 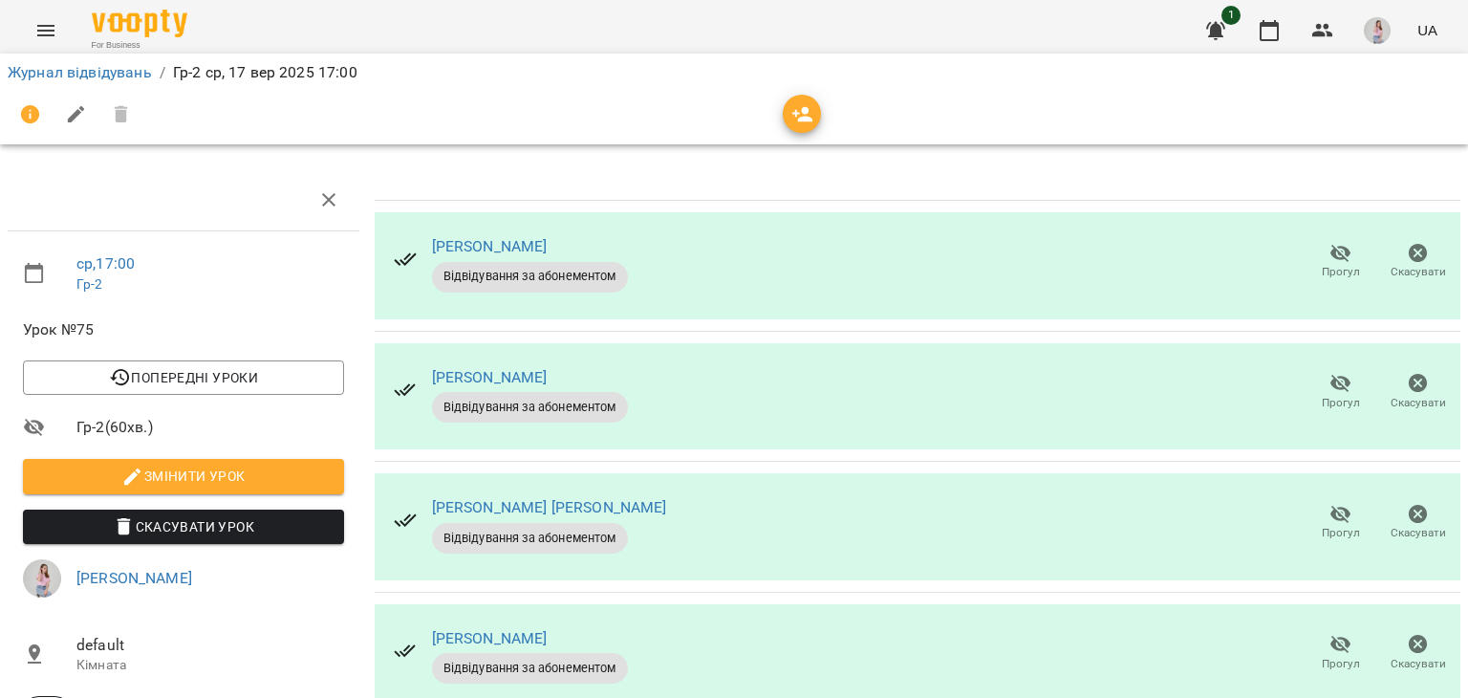 I want to click on a: Гр-2, so click(x=90, y=284).